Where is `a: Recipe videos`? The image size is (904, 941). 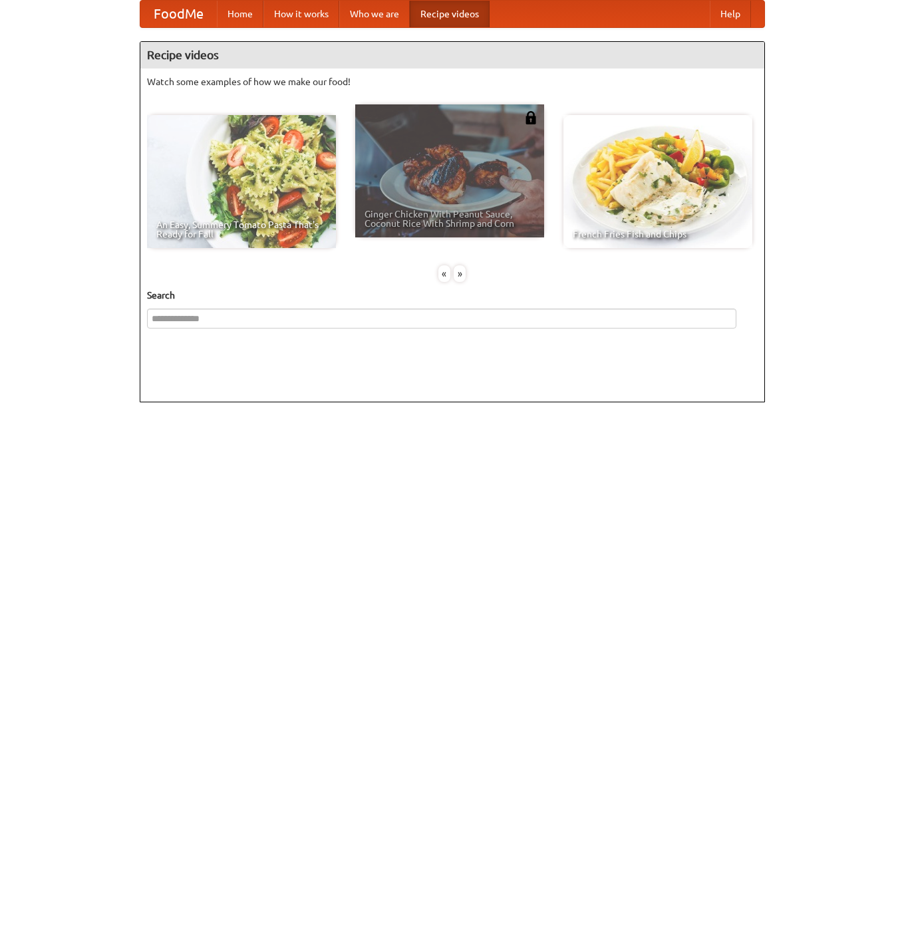
a: Recipe videos is located at coordinates (450, 14).